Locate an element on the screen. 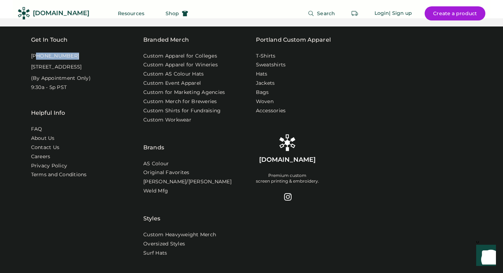 Image resolution: width=503 pixels, height=273 pixels. button: Create a product is located at coordinates (455, 13).